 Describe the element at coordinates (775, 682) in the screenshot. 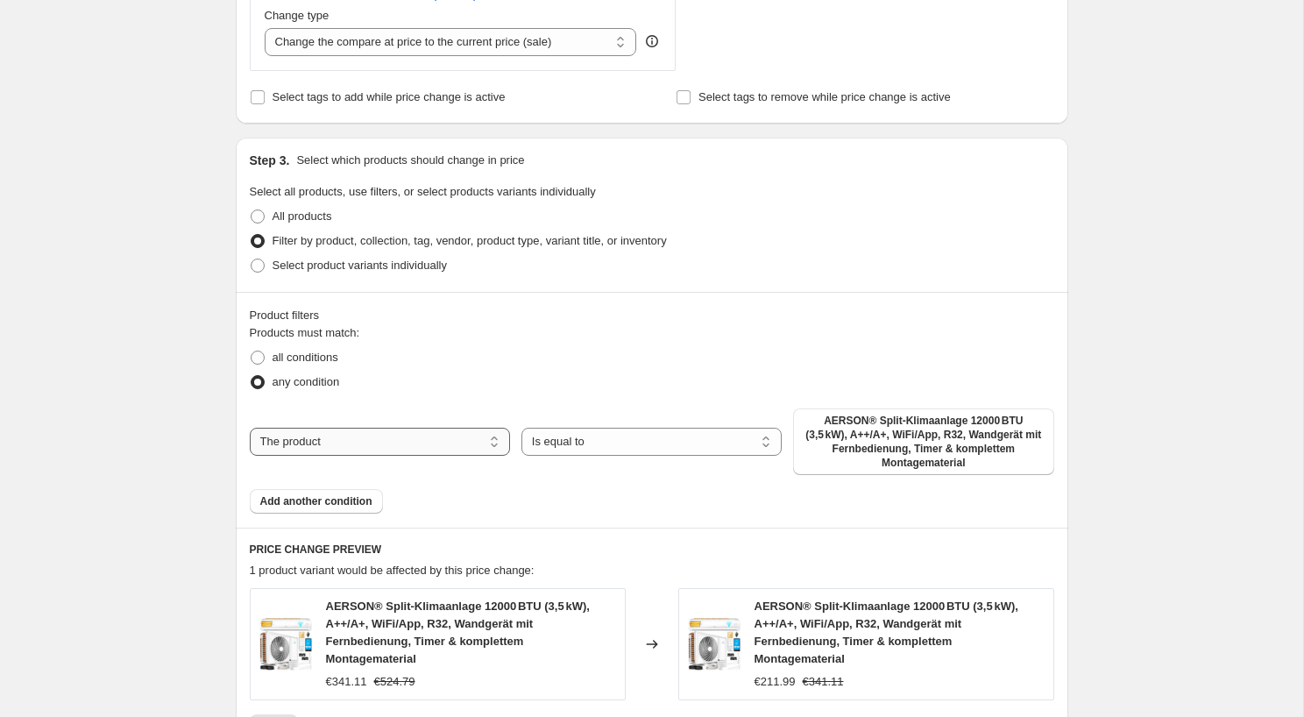

I see `div: €211.99` at that location.